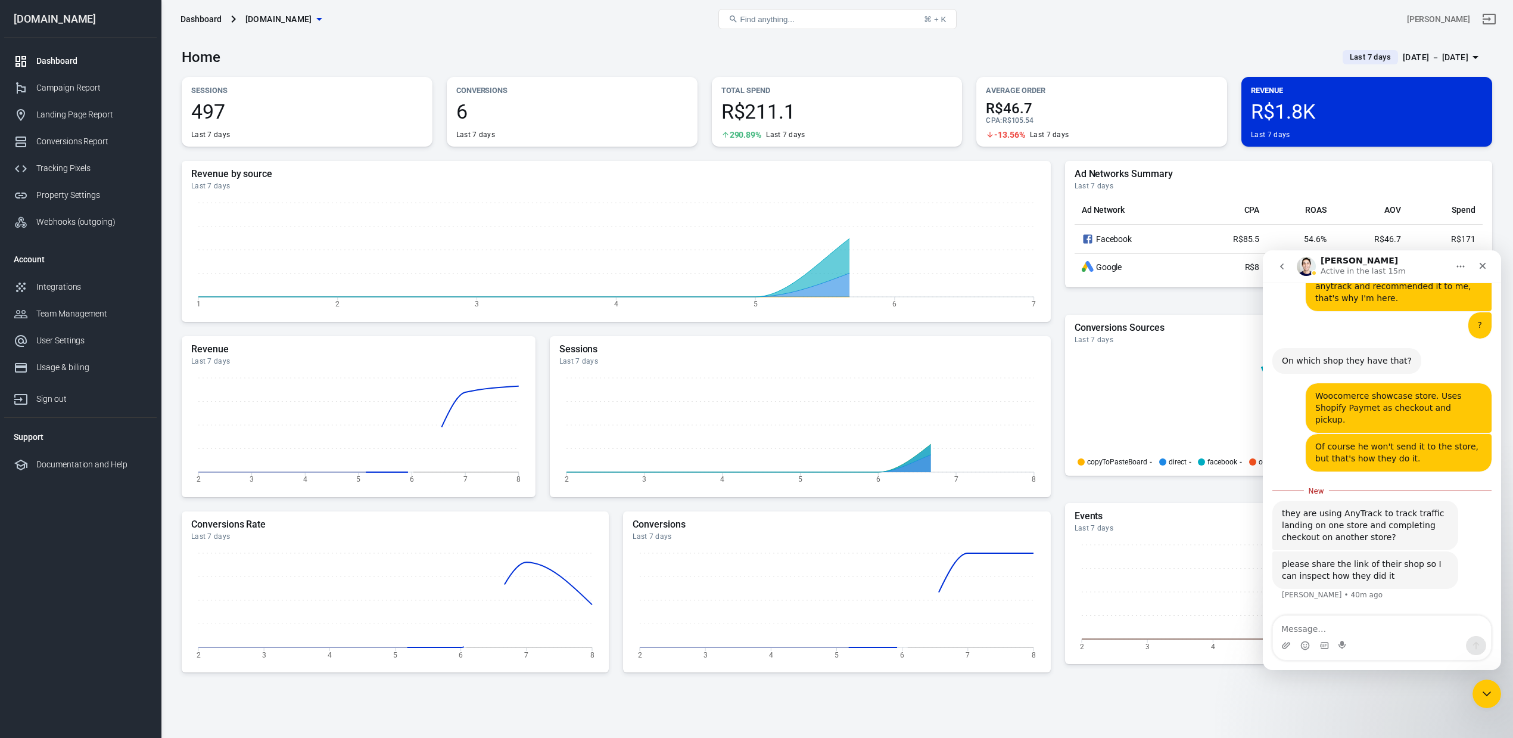  What do you see at coordinates (1102, 90) in the screenshot?
I see `p: Average Order` at bounding box center [1102, 90].